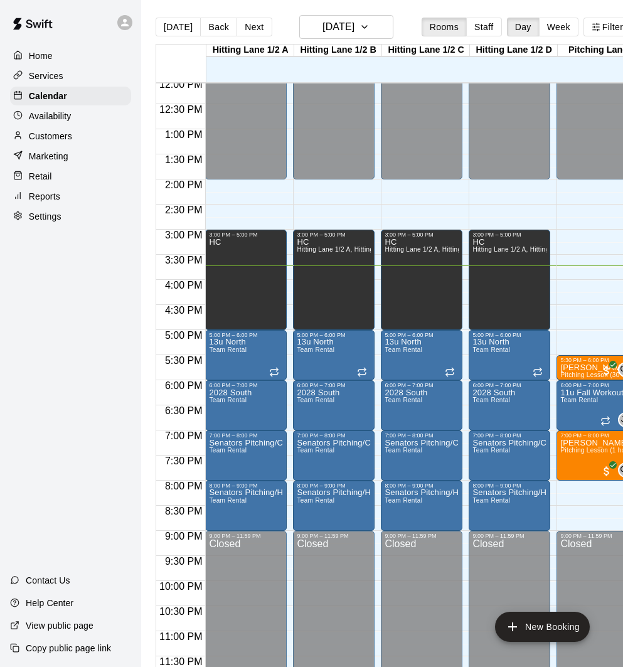 Image resolution: width=623 pixels, height=667 pixels. Describe the element at coordinates (70, 216) in the screenshot. I see `div: Settings` at that location.